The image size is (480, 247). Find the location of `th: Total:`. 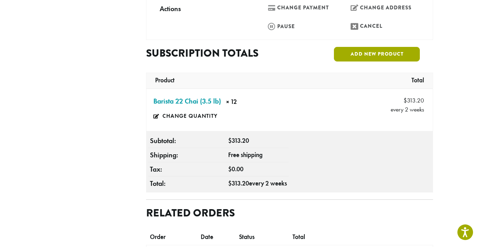

th: Total: is located at coordinates (187, 183).